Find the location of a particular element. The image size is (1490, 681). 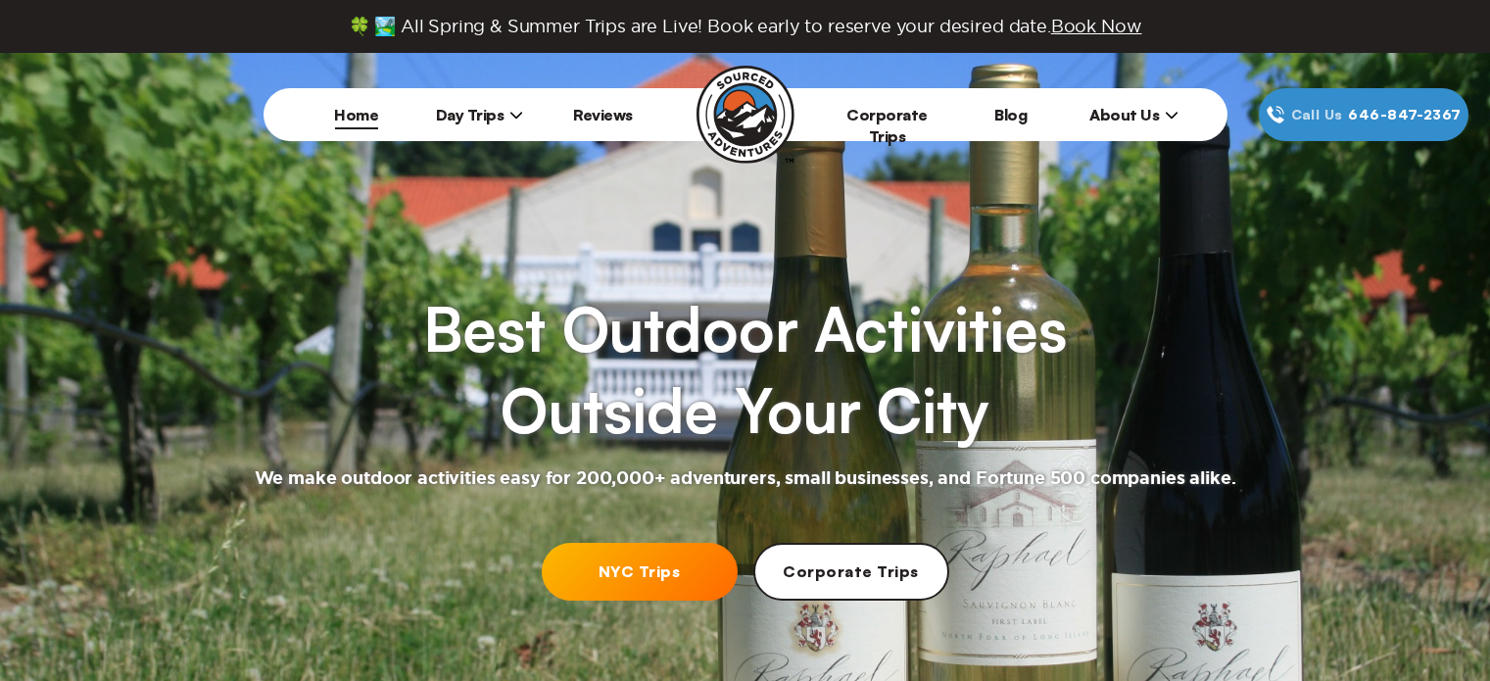

span: 646‍-847‍-2367 is located at coordinates (1404, 115).